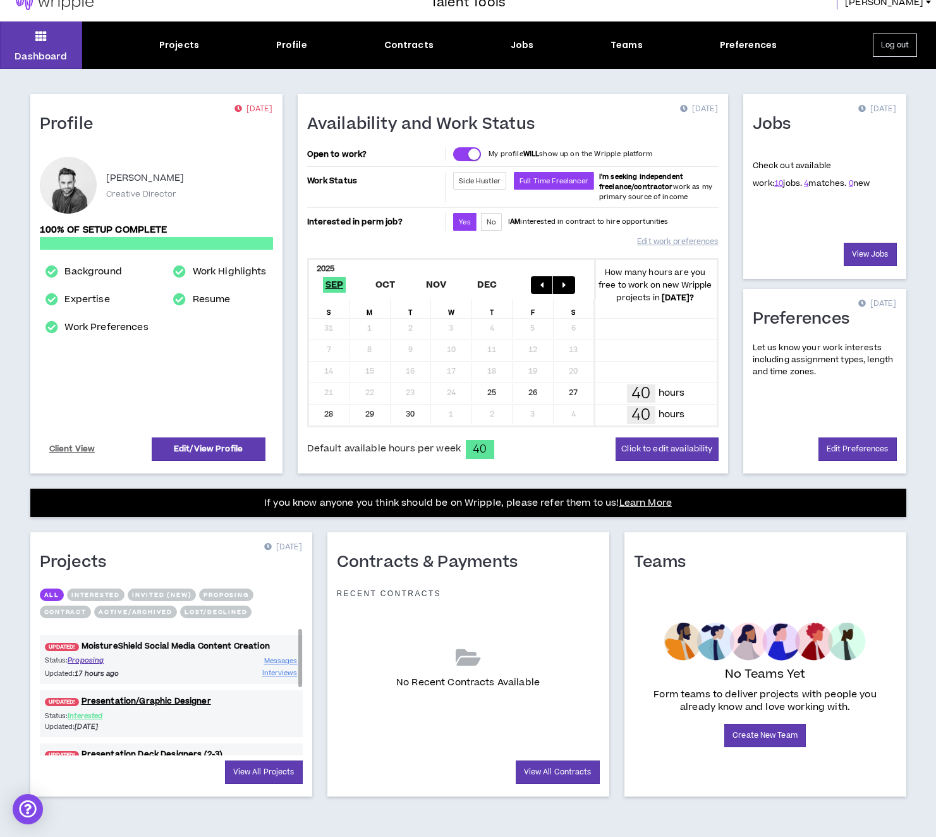 This screenshot has height=837, width=936. I want to click on h1: Profile, so click(71, 125).